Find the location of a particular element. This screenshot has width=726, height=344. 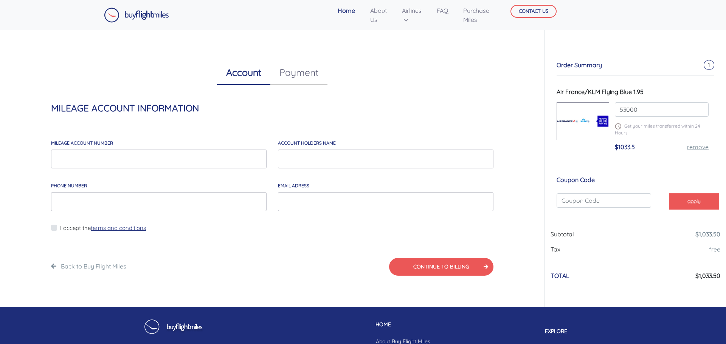

a: About Us is located at coordinates (378, 15).